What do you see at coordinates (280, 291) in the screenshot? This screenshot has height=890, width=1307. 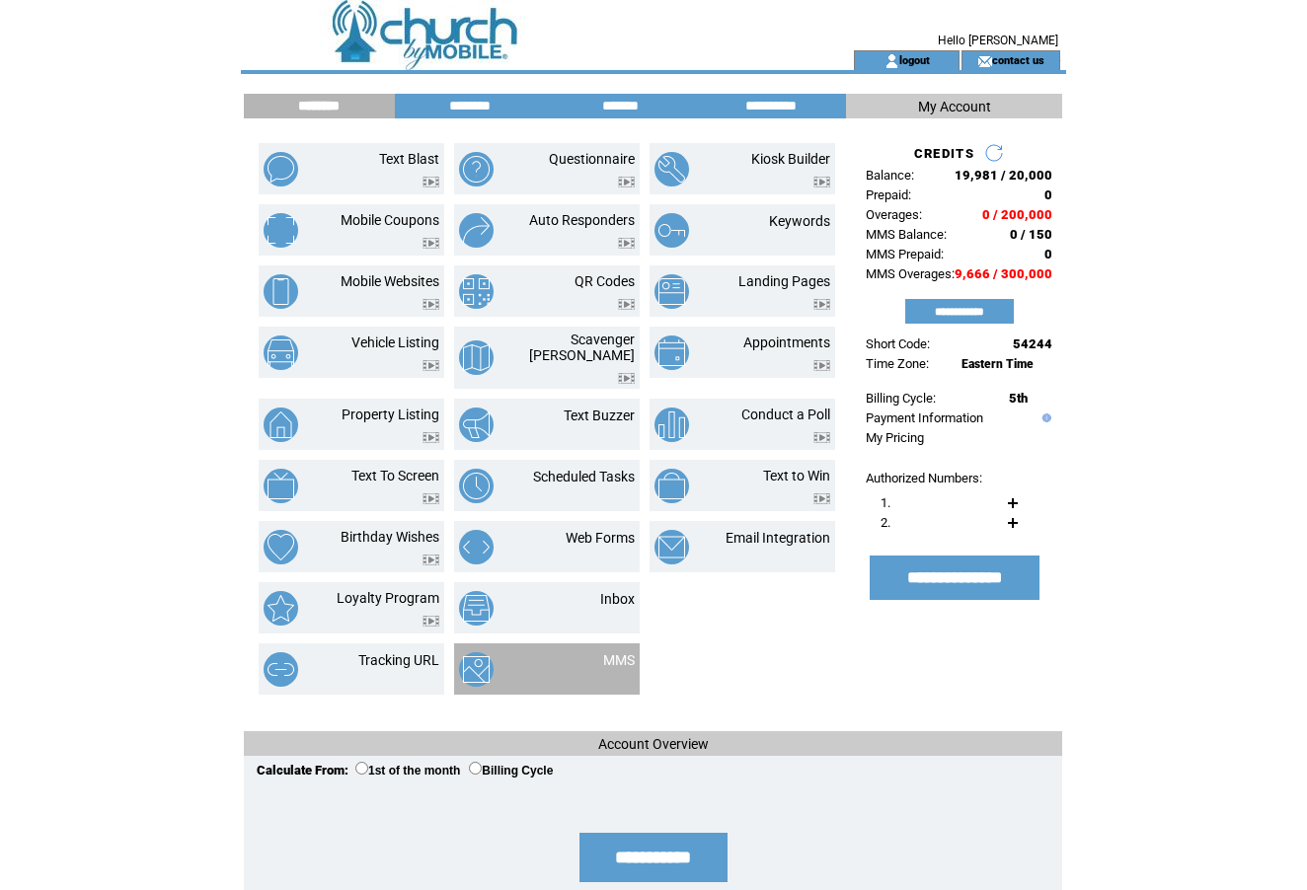 I see `img: mobile-websites.png` at bounding box center [280, 291].